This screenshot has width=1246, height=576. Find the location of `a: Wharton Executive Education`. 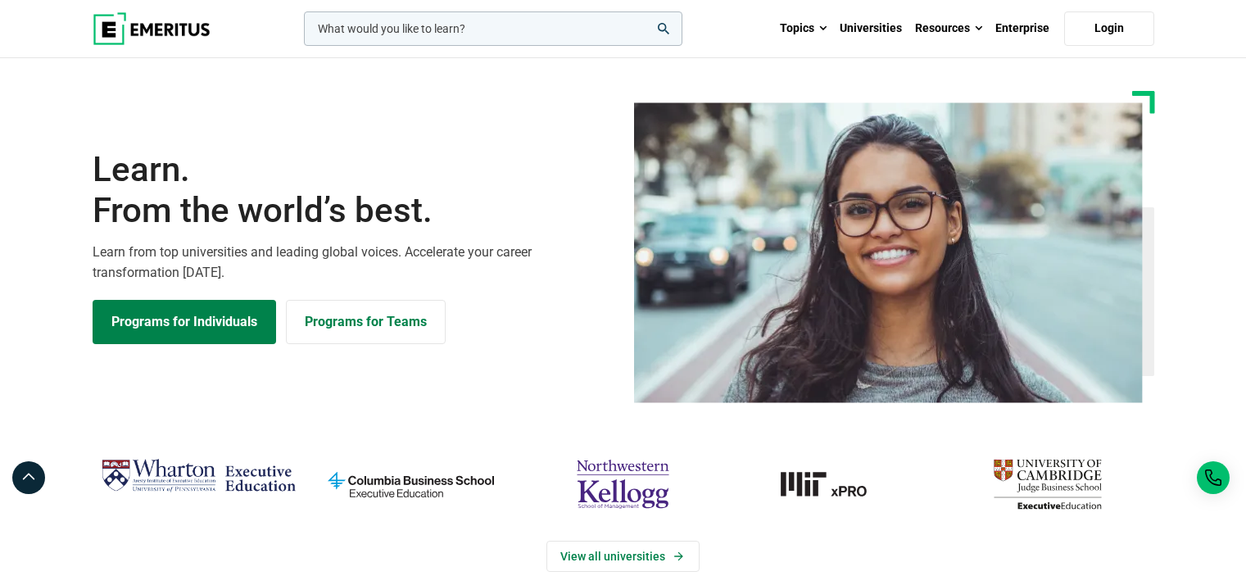

a: Wharton Executive Education is located at coordinates (198, 476).